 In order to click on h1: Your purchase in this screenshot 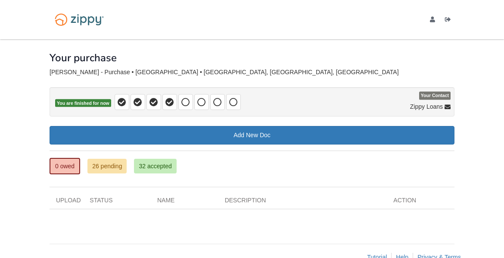, I will do `click(83, 58)`.